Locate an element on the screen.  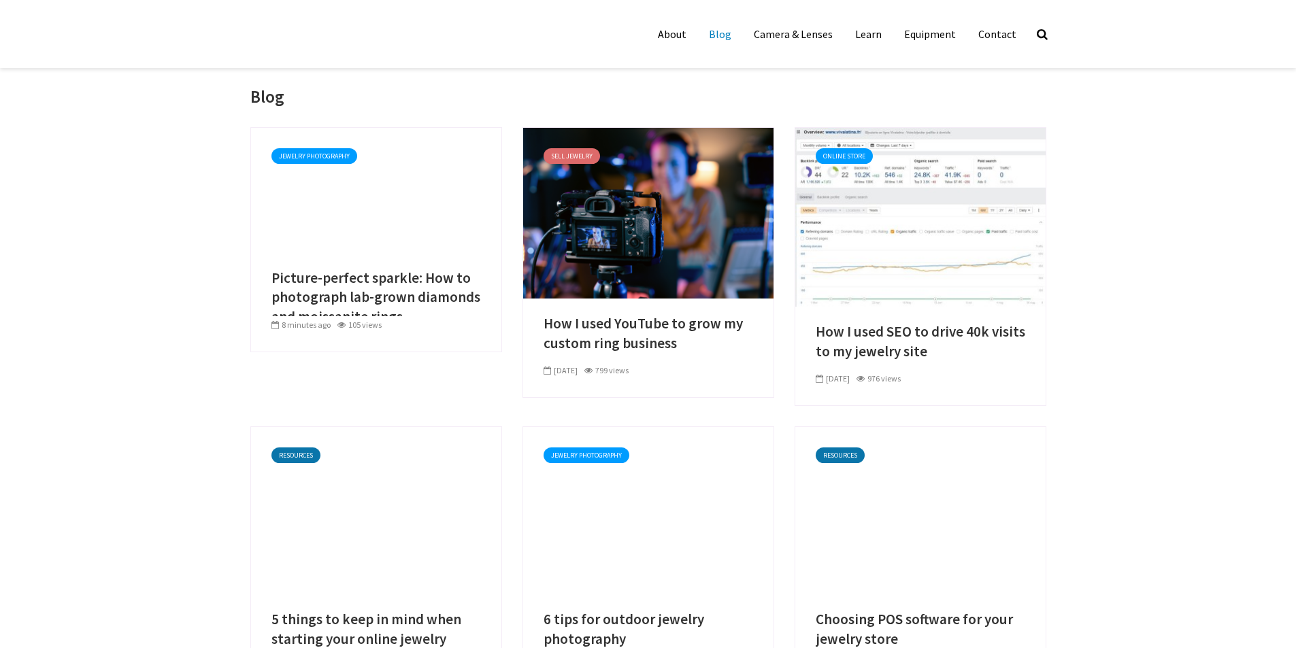
div: 105 views is located at coordinates (359, 325).